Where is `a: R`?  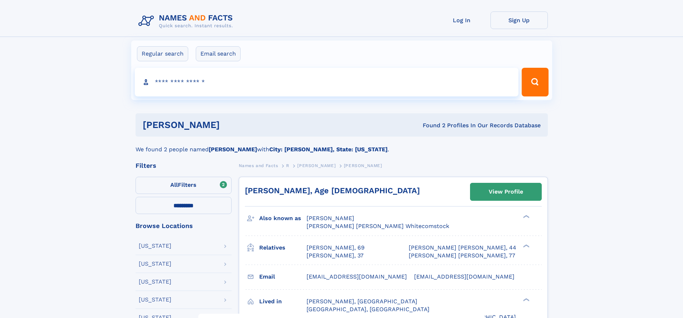 a: R is located at coordinates (287, 165).